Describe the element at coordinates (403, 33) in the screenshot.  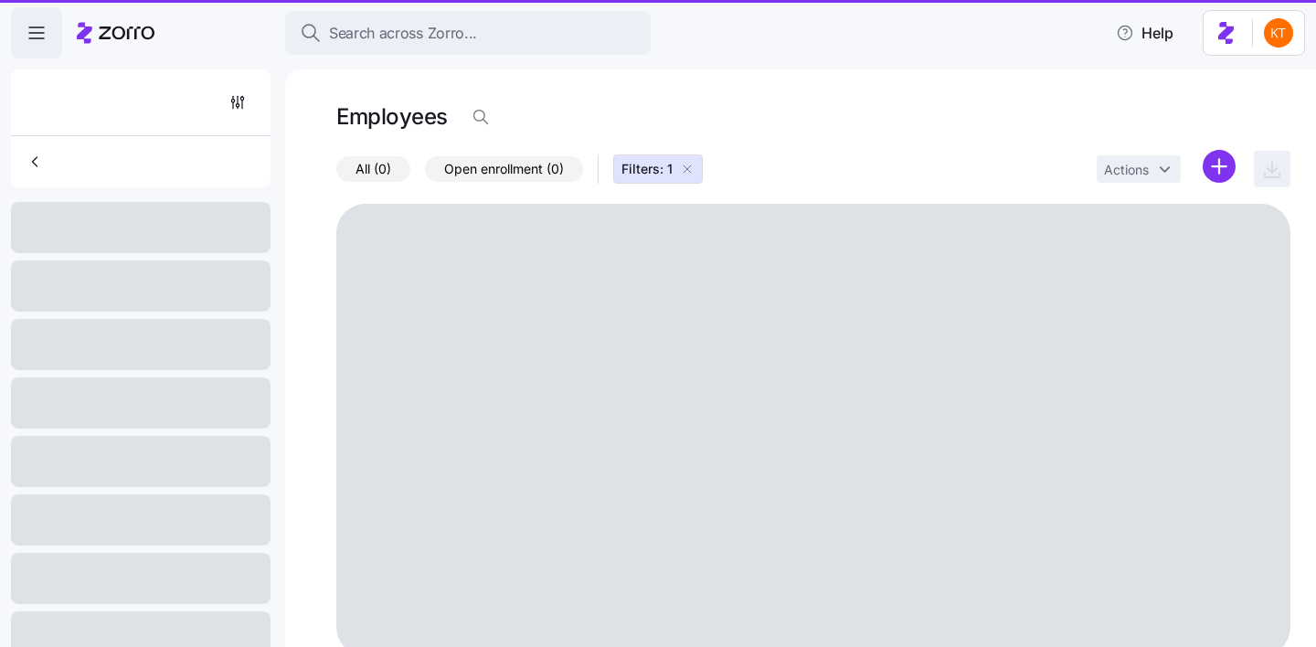
I see `span: Search across Zorro...` at that location.